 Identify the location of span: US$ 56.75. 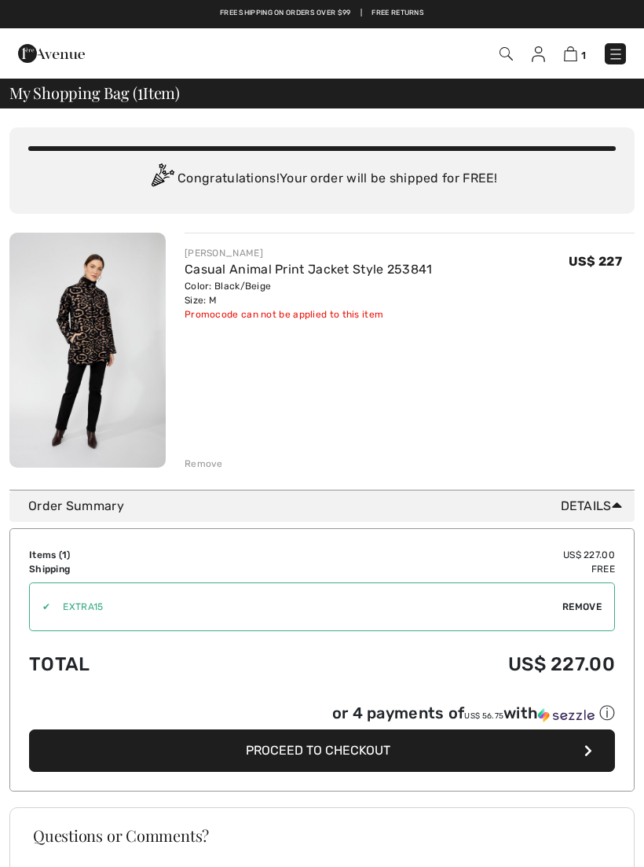
(484, 716).